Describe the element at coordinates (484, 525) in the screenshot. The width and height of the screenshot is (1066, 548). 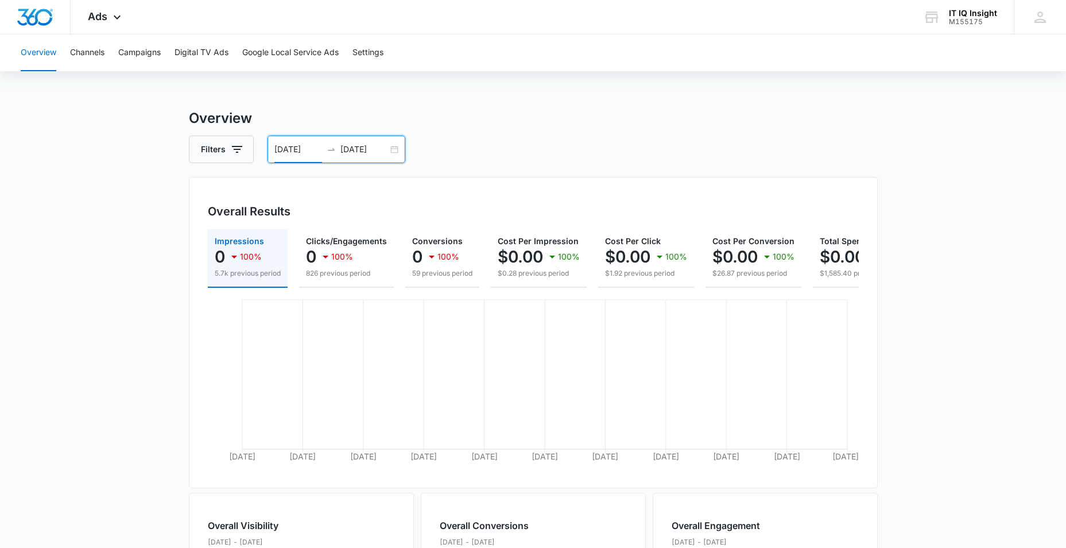
I see `h2: Overall Conversions` at that location.